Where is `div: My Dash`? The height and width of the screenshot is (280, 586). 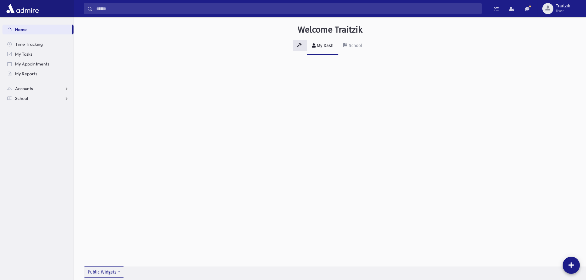 div: My Dash is located at coordinates (325, 46).